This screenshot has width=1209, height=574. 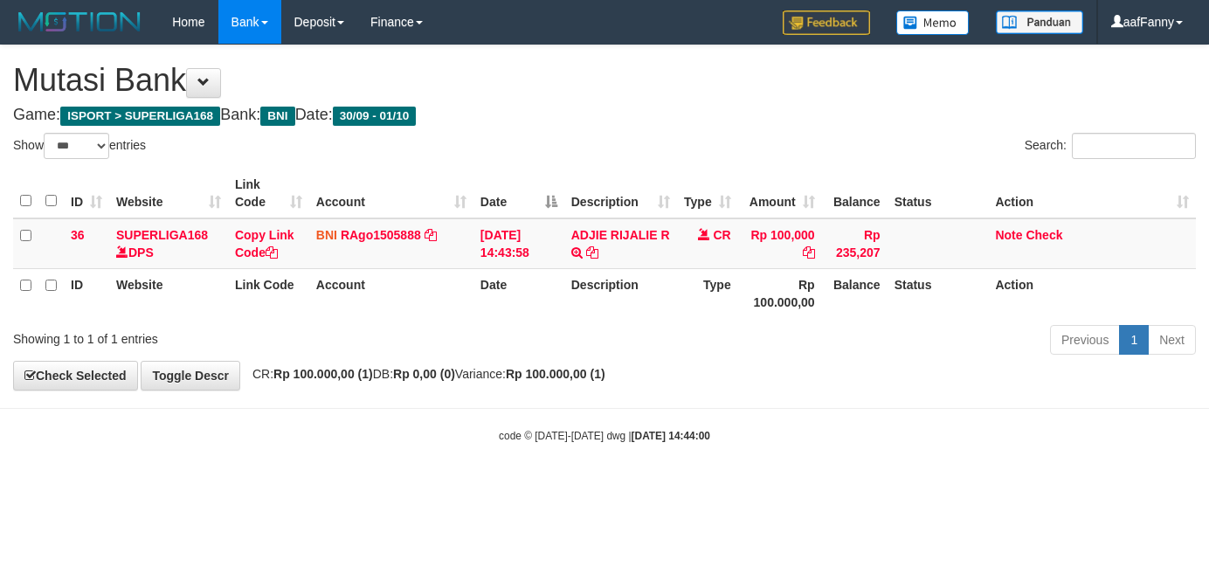 What do you see at coordinates (1172, 340) in the screenshot?
I see `a: Next` at bounding box center [1172, 340].